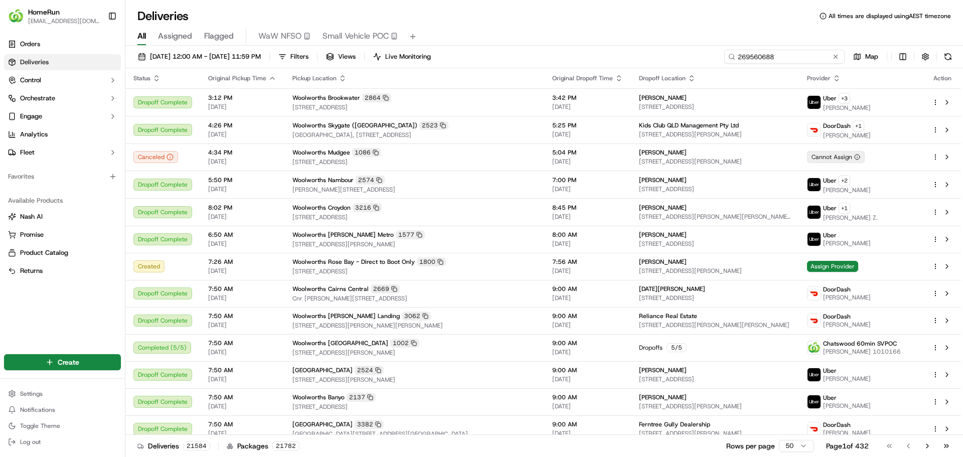  Describe the element at coordinates (62, 410) in the screenshot. I see `button: Notifications` at that location.